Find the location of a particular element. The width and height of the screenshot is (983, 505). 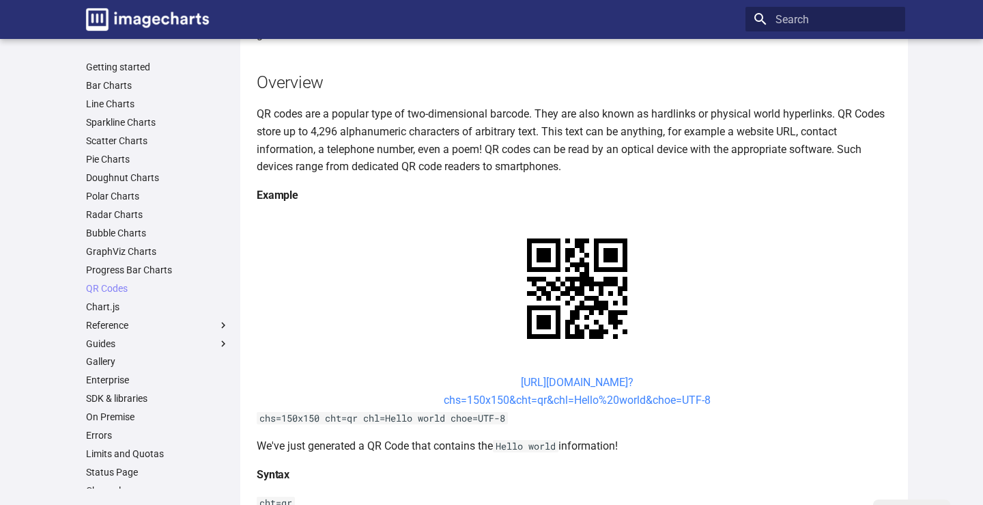

a: QR Codes is located at coordinates (158, 288).